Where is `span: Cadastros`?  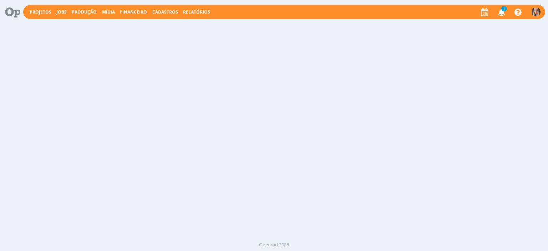
span: Cadastros is located at coordinates (165, 12).